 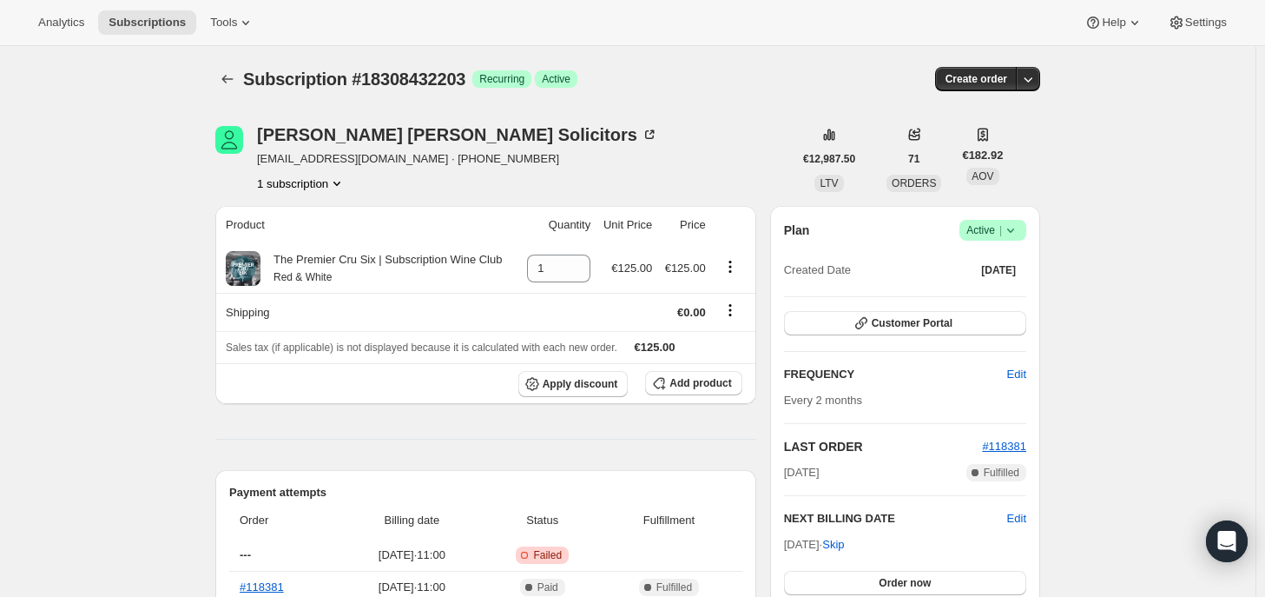 What do you see at coordinates (700, 383) in the screenshot?
I see `span: Add product` at bounding box center [700, 383].